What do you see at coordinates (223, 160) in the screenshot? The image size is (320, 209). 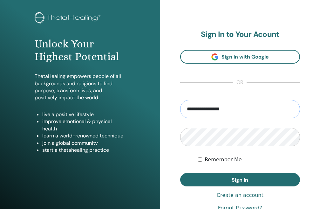 I see `label: Remember Me` at bounding box center [223, 160].